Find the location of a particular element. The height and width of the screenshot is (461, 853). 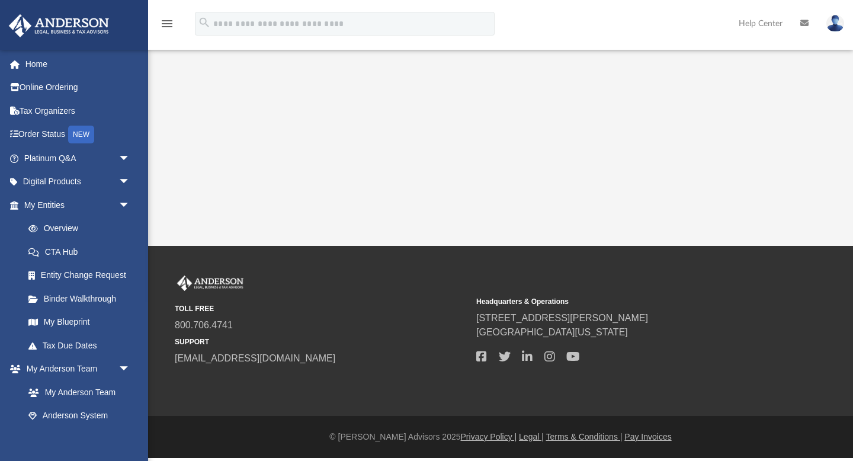

div: NEW is located at coordinates (81, 134).